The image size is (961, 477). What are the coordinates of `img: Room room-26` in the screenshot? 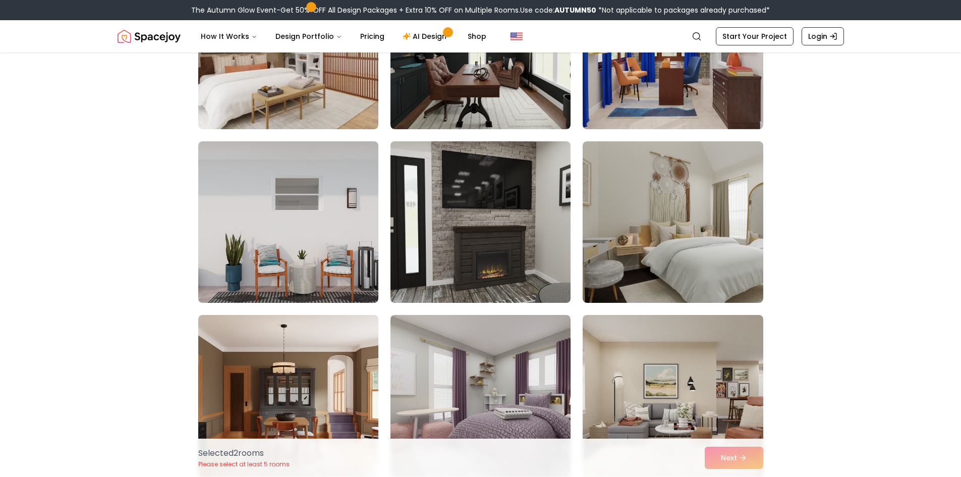 It's located at (480, 396).